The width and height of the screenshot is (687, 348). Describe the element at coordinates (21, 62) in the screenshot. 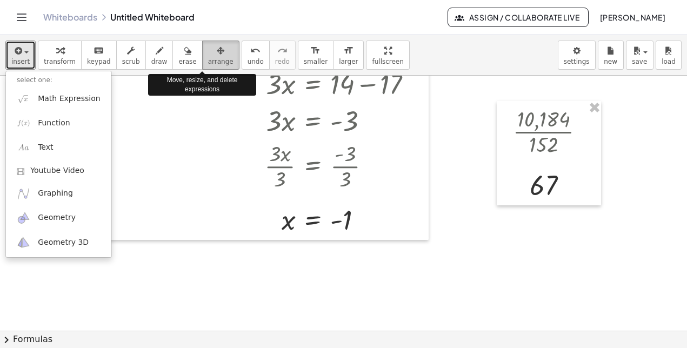

I see `span: insert` at that location.